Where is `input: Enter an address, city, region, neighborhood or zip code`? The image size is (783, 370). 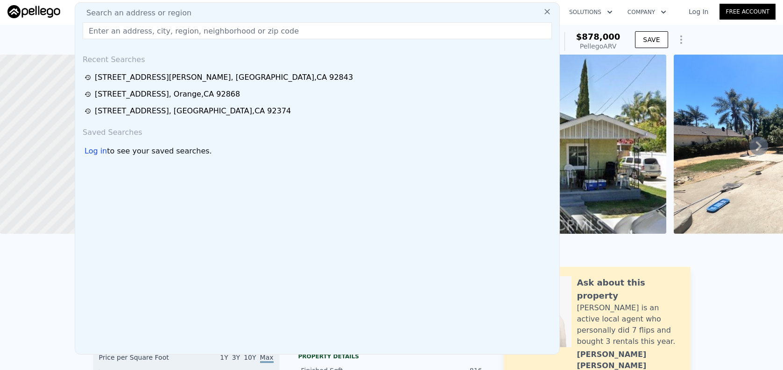
input: Enter an address, city, region, neighborhood or zip code is located at coordinates (317, 31).